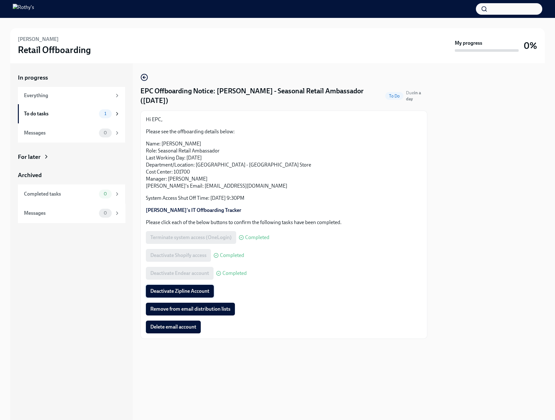 The width and height of the screenshot is (555, 420). Describe the element at coordinates (60, 114) in the screenshot. I see `div: To do tasks` at that location.